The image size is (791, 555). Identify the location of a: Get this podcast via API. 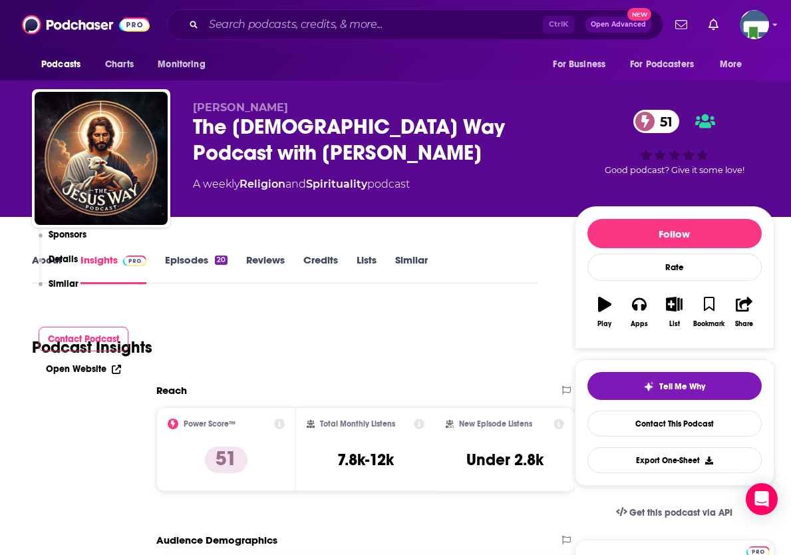
(675, 512).